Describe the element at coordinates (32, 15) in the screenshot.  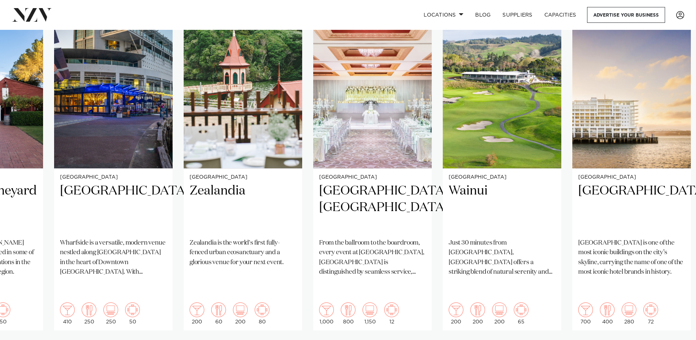
I see `img: nzv-logo.png` at that location.